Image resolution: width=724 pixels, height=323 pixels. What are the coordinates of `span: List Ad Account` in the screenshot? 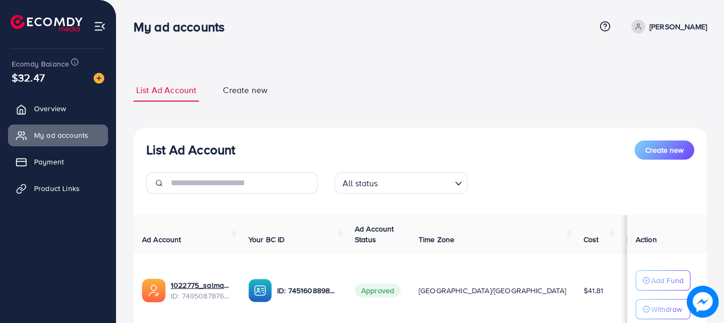 It's located at (166, 90).